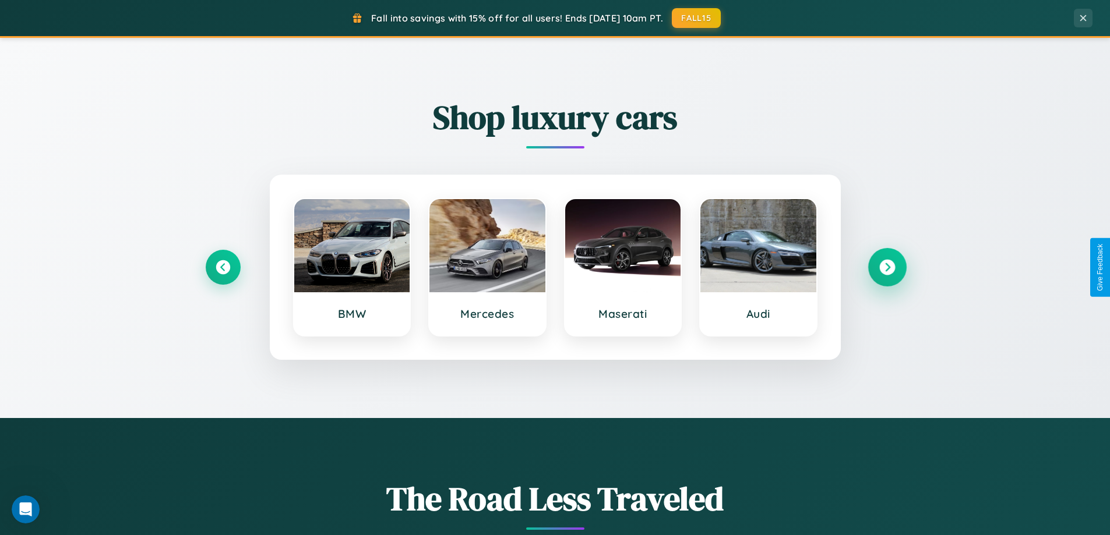  Describe the element at coordinates (555, 117) in the screenshot. I see `h2: Shop luxury cars` at that location.